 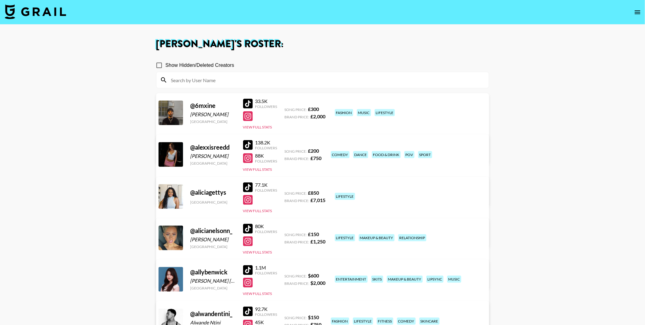 I want to click on div: 80K, so click(x=266, y=226).